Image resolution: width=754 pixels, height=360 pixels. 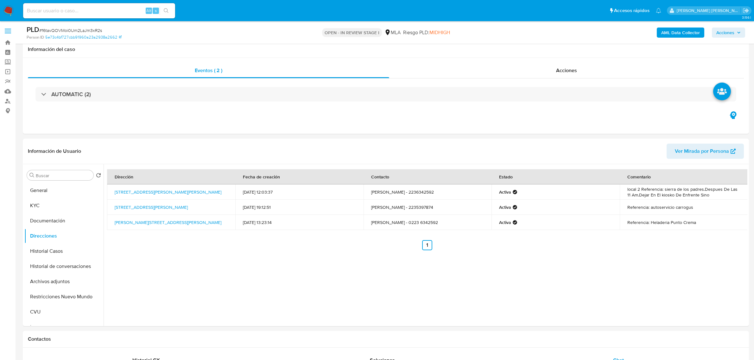 I want to click on b: Person ID, so click(x=35, y=37).